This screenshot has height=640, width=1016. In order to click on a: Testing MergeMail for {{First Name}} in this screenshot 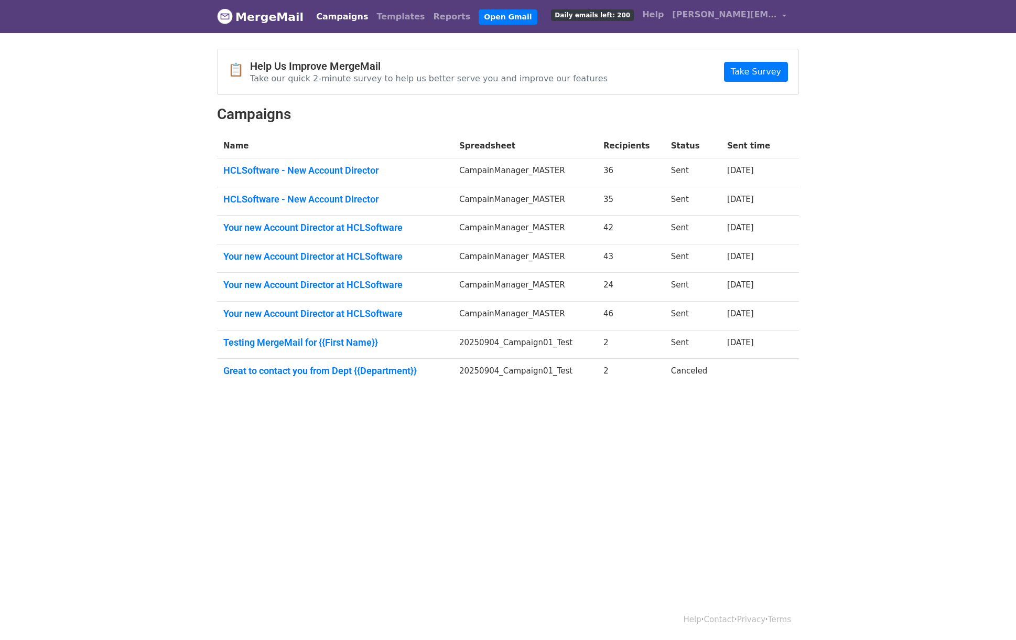, I will do `click(335, 342)`.